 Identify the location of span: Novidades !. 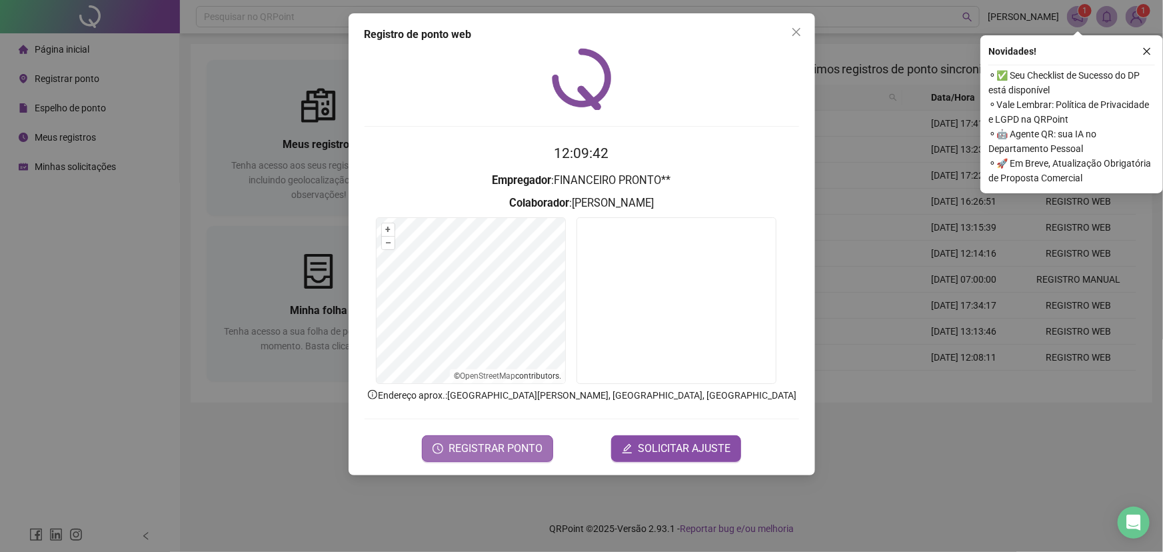
(1012, 51).